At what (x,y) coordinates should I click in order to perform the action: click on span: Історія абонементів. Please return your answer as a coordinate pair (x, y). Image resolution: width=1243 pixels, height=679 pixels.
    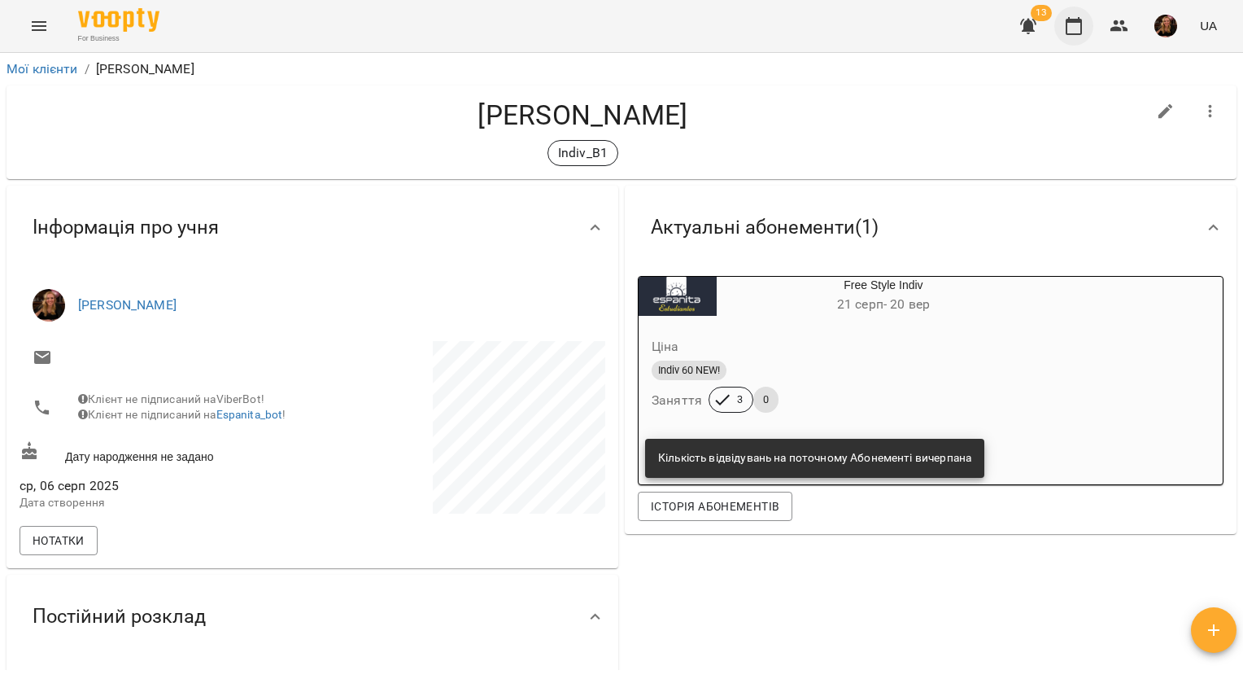
    Looking at the image, I should click on (715, 506).